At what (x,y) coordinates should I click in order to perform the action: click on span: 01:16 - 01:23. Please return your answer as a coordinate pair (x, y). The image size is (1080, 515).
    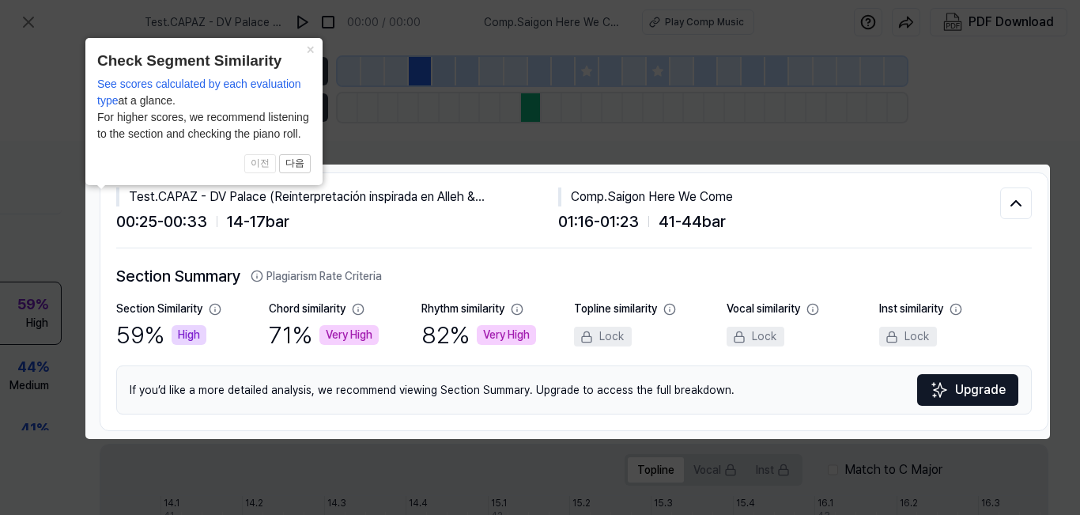
    Looking at the image, I should click on (599, 221).